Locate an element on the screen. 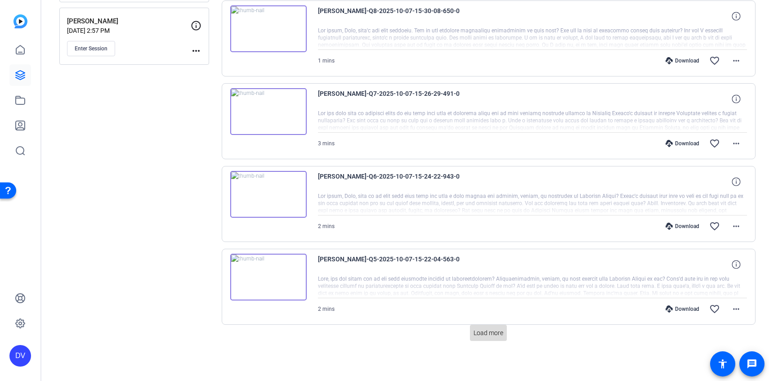  span: 1 mins is located at coordinates (326, 61).